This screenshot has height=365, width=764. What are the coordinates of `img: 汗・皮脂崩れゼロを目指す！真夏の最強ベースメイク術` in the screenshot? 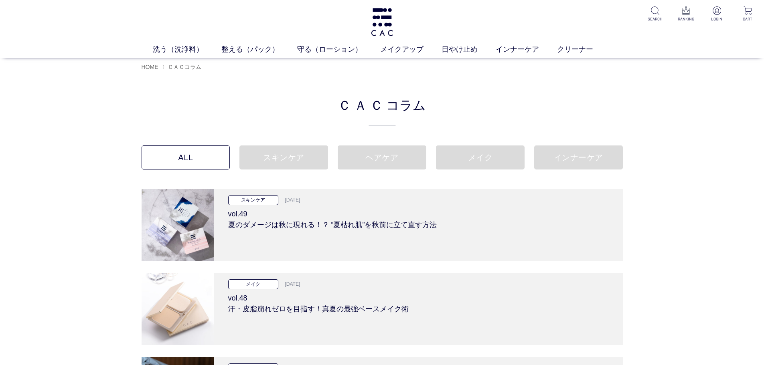 It's located at (178, 309).